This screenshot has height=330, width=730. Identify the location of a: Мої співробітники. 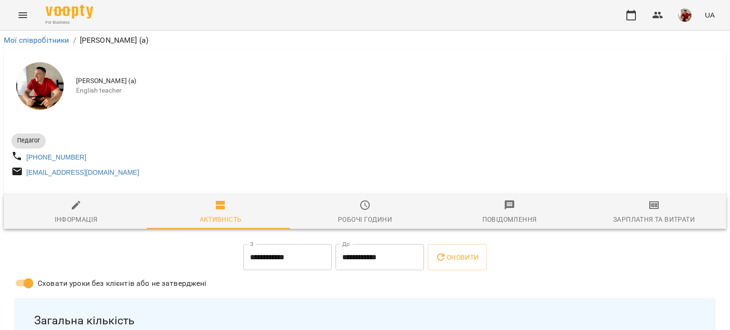
(37, 40).